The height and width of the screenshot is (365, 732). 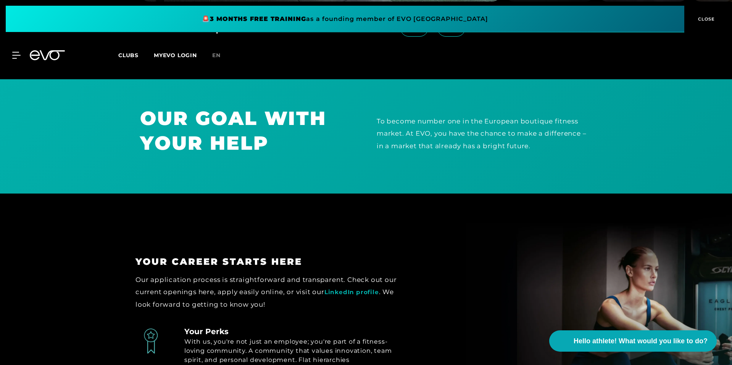 I want to click on font: OUR GOAL WITH YOUR HELP, so click(x=233, y=131).